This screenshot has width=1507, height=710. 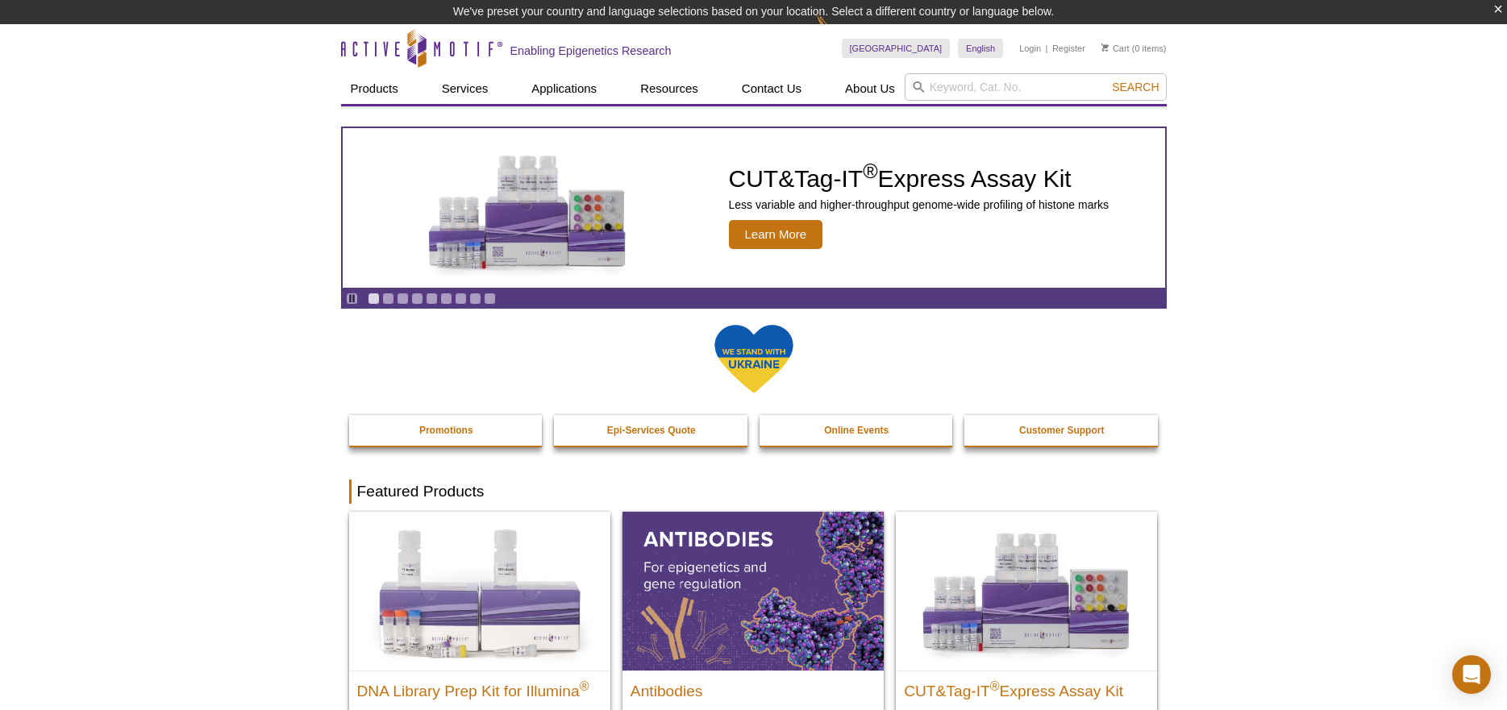 I want to click on img: All Antibodies, so click(x=753, y=591).